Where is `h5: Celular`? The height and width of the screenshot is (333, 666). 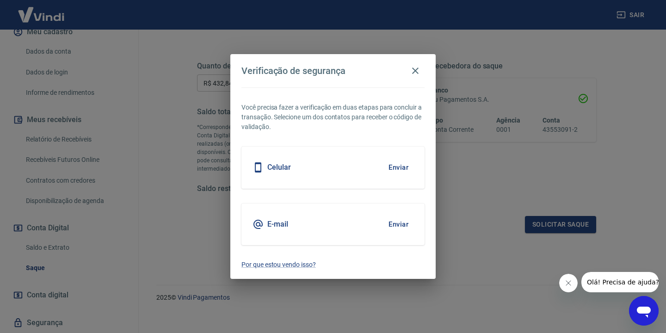 h5: Celular is located at coordinates (279, 167).